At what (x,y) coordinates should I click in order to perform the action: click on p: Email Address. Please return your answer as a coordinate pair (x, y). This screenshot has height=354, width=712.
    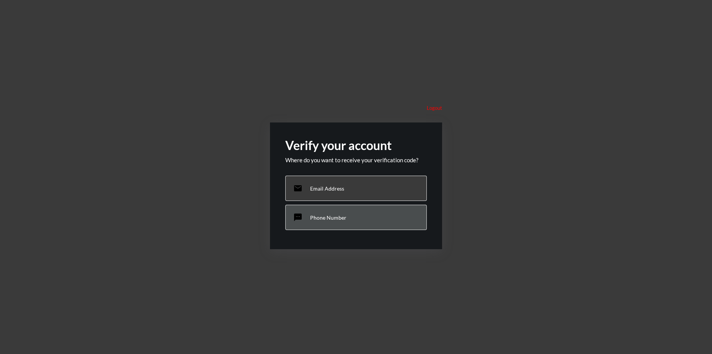
    Looking at the image, I should click on (327, 188).